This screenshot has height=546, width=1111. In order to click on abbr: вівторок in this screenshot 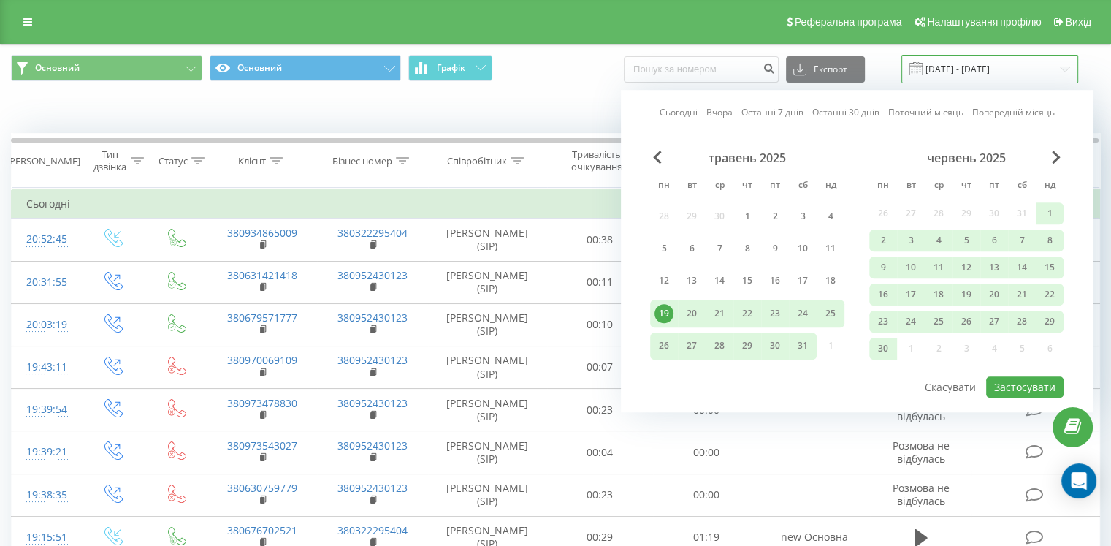, I will do `click(692, 186)`.